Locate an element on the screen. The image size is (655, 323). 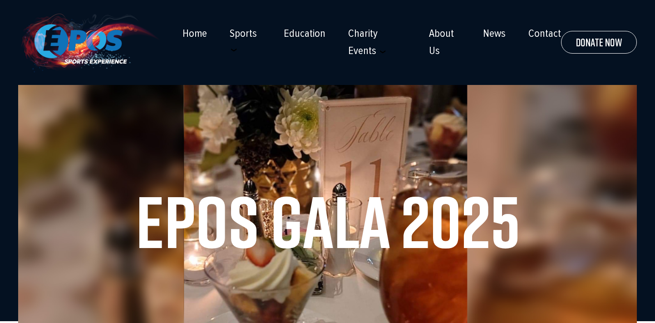
a: Contact is located at coordinates (545, 34).